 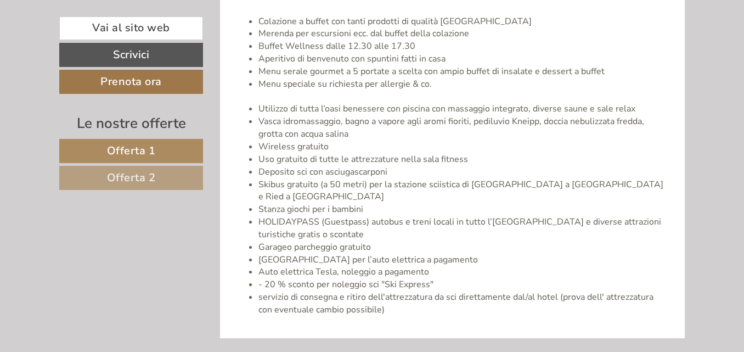 What do you see at coordinates (464, 71) in the screenshot?
I see `li: Menu serale gourmet a 5 portate a scelta con ampio buffet di insalate e dessert a buffet` at bounding box center [464, 71].